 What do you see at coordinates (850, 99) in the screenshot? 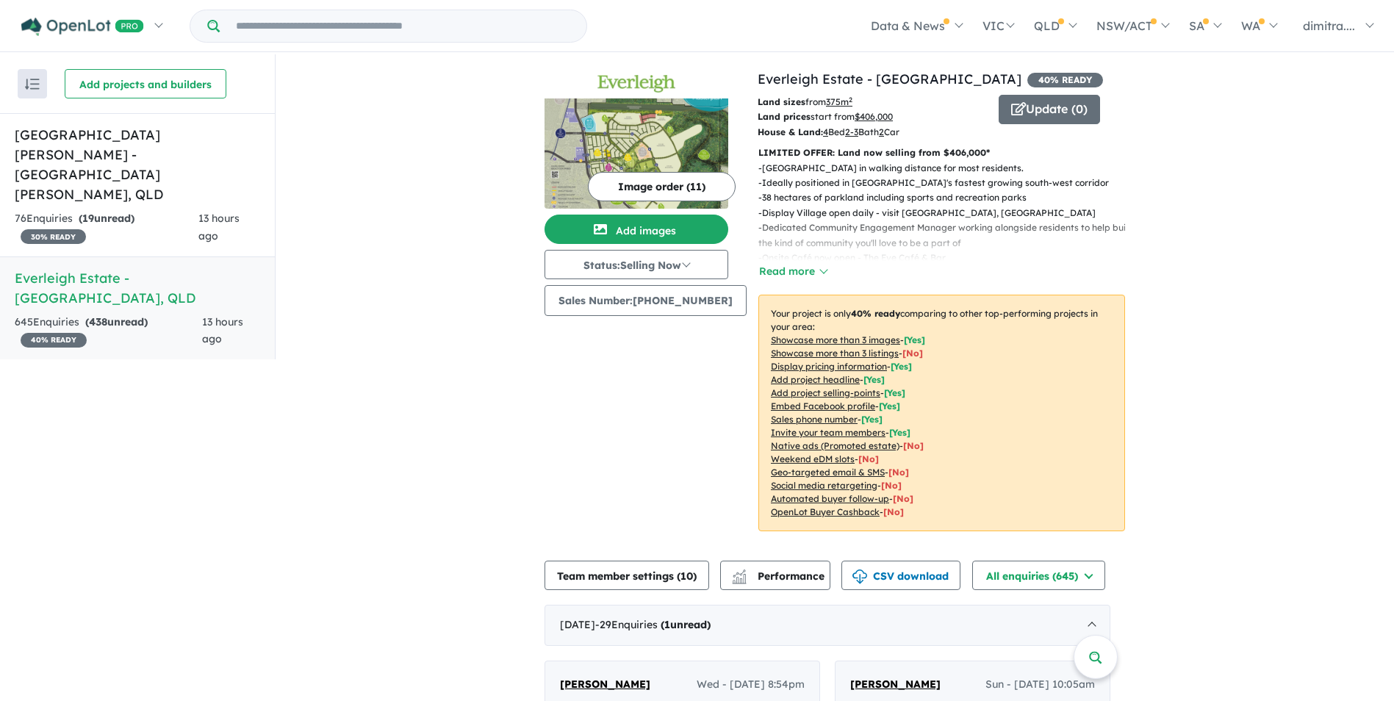
I see `sup: 2` at bounding box center [850, 99].